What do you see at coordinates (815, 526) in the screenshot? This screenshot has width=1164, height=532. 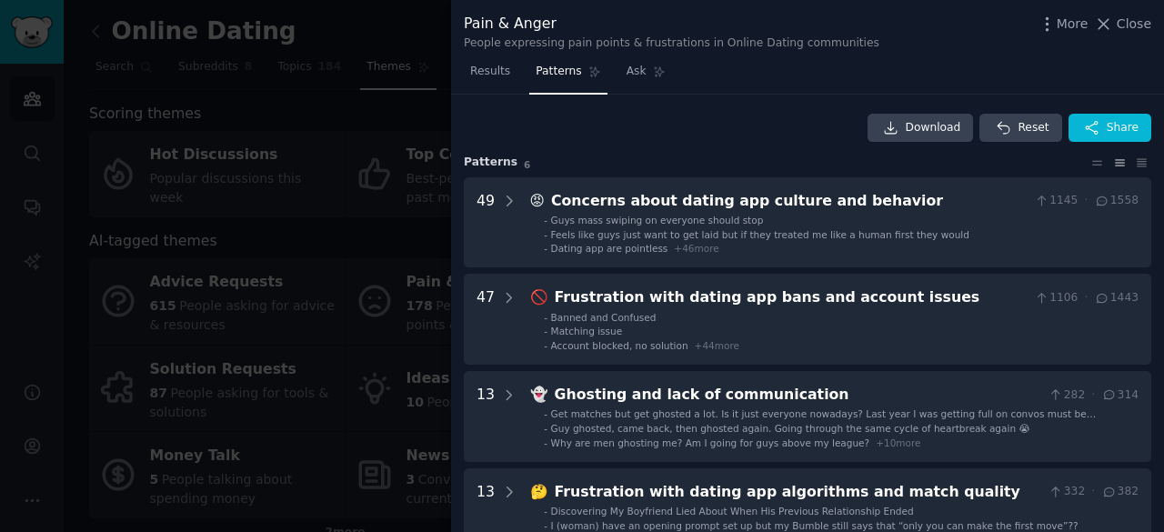 I see `span: I (woman) have an opening prompt set up but my Bumble still says that “only you can make the firs...` at bounding box center [815, 526].